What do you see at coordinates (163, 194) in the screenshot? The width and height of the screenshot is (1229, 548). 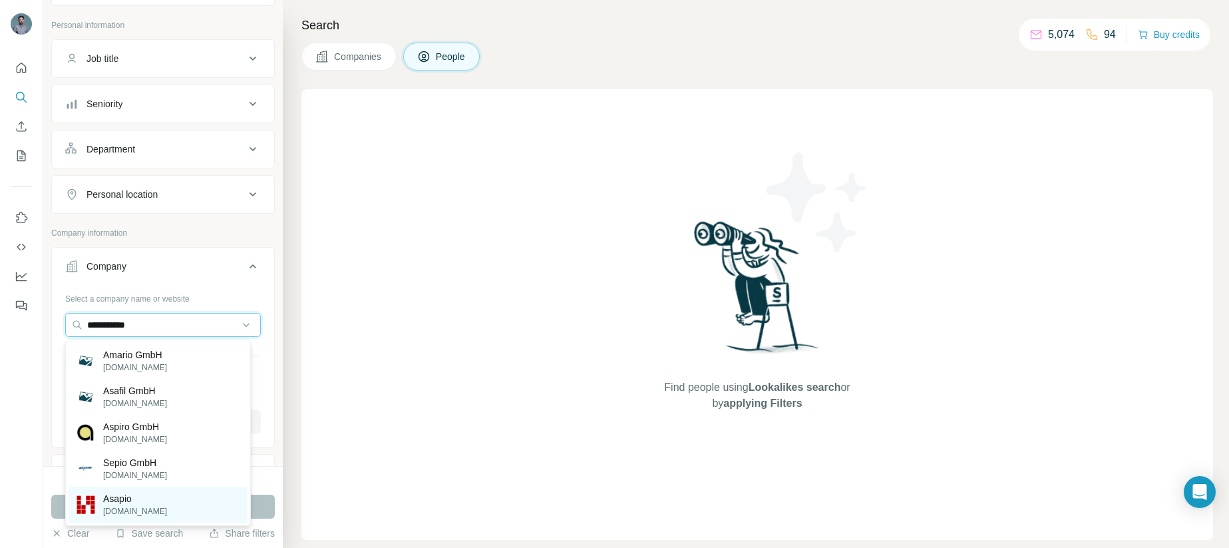 I see `button: Personal location` at bounding box center [163, 194].